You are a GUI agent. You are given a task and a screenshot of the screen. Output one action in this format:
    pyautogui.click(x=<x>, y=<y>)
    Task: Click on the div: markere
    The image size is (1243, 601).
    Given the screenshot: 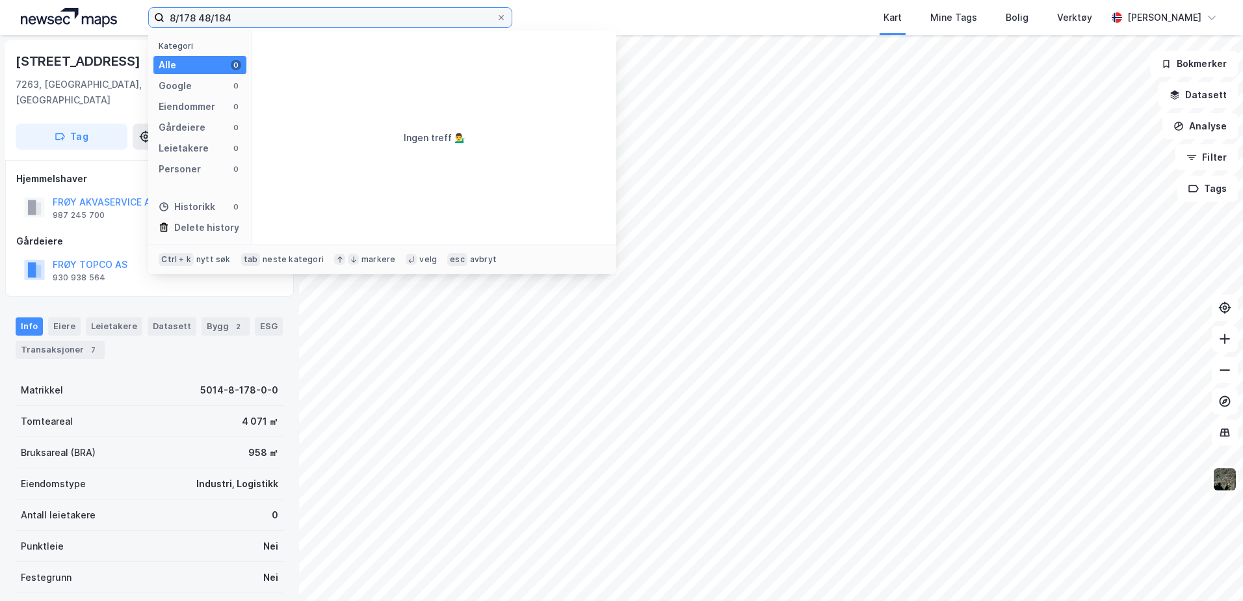 What is the action you would take?
    pyautogui.click(x=379, y=259)
    